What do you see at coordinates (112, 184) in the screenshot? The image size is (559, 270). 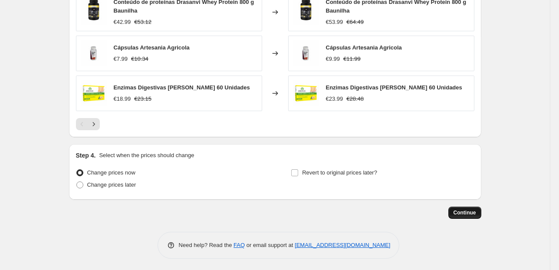 I see `span: Change prices later` at bounding box center [112, 184].